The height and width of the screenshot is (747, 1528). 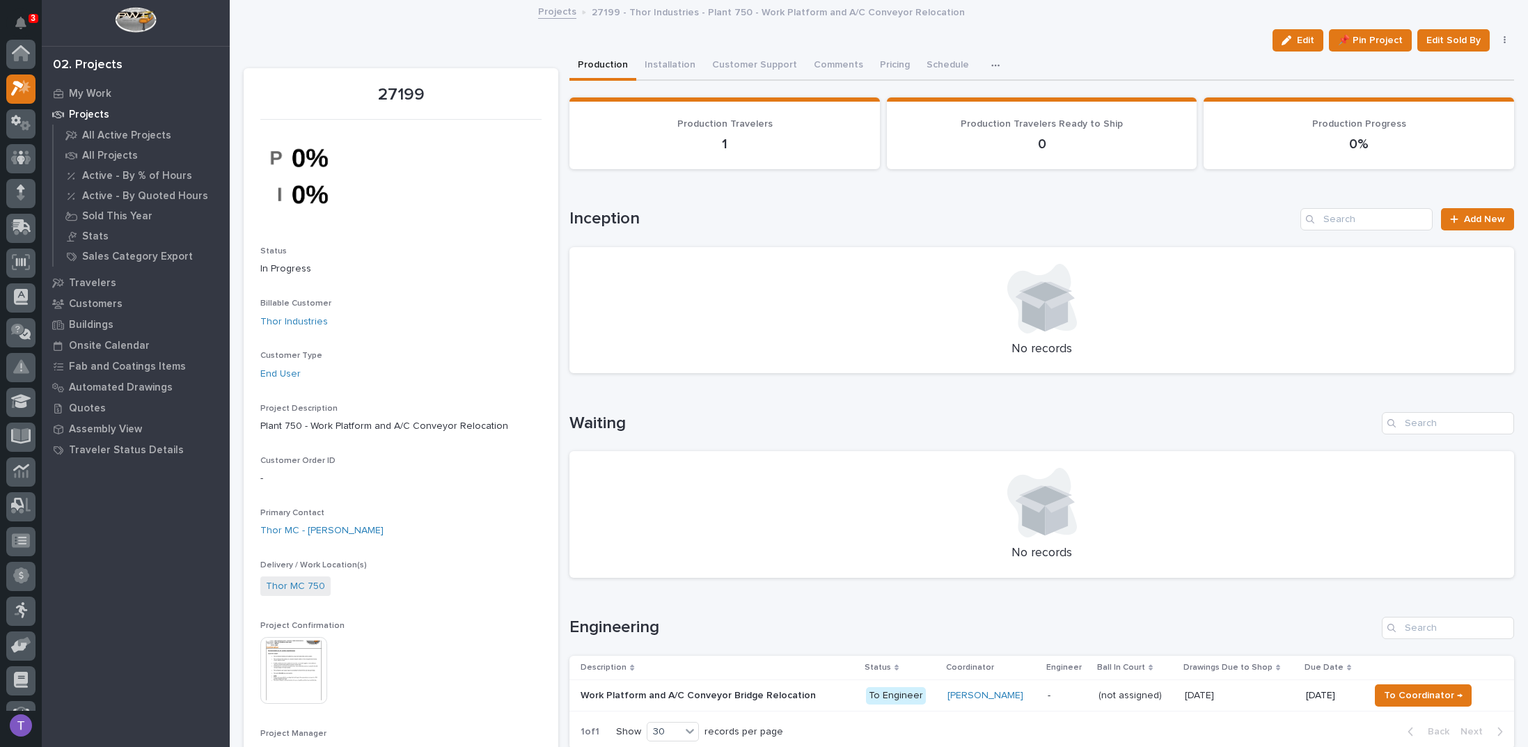 I want to click on button: Installation, so click(x=670, y=66).